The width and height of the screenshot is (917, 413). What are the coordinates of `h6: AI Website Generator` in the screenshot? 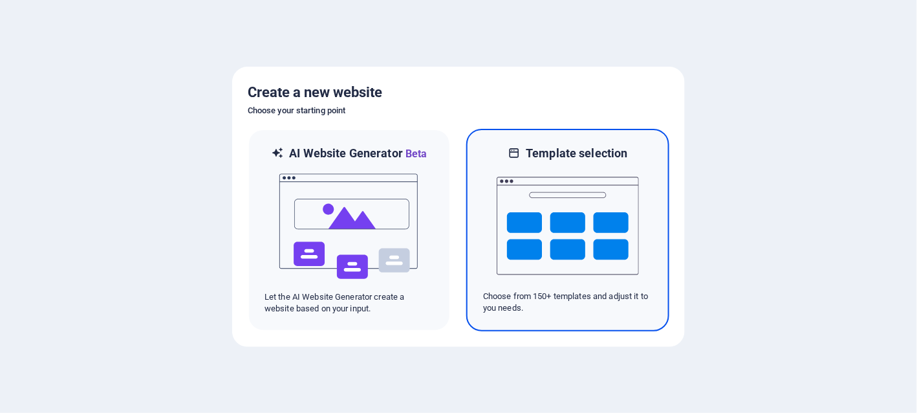 It's located at (358, 153).